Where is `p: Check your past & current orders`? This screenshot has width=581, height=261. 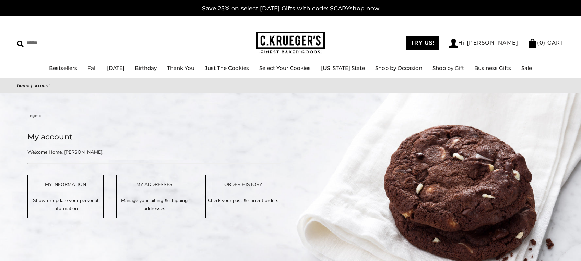 p: Check your past & current orders is located at coordinates (243, 201).